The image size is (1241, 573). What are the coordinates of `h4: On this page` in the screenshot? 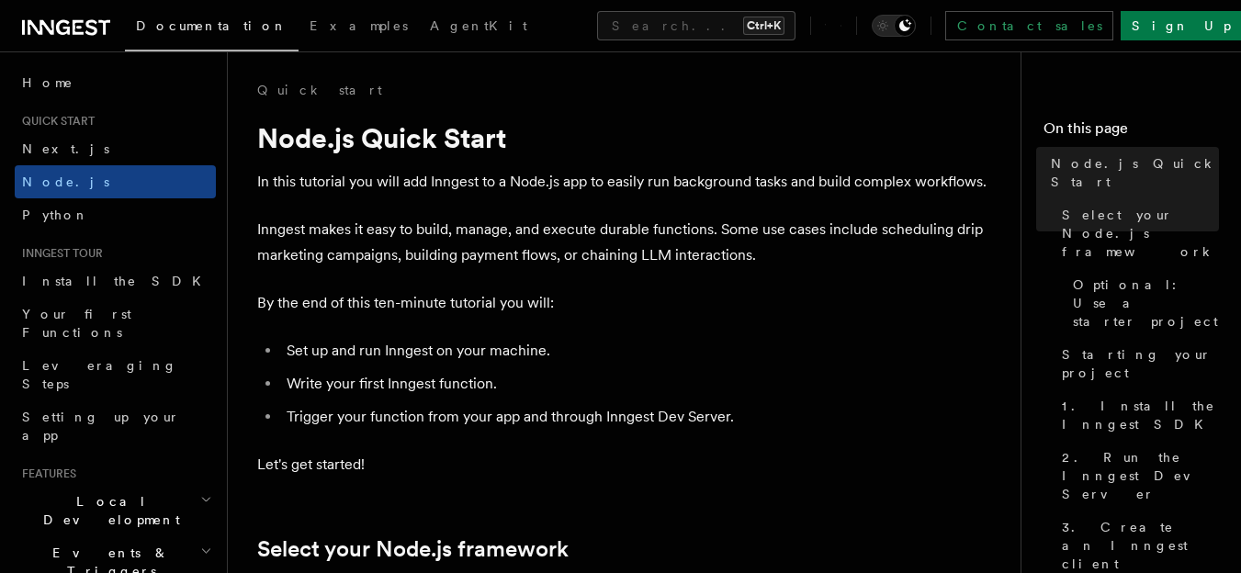 It's located at (1131, 132).